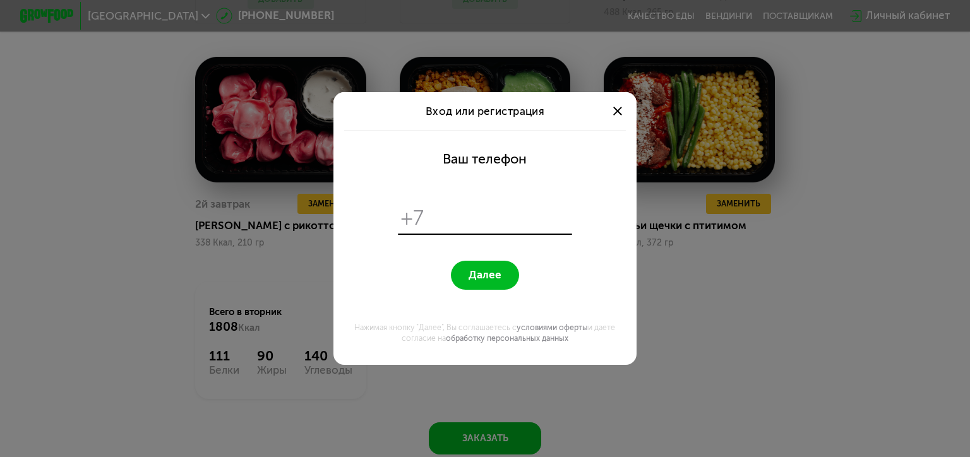  Describe the element at coordinates (552, 327) in the screenshot. I see `a: условиями оферты` at that location.